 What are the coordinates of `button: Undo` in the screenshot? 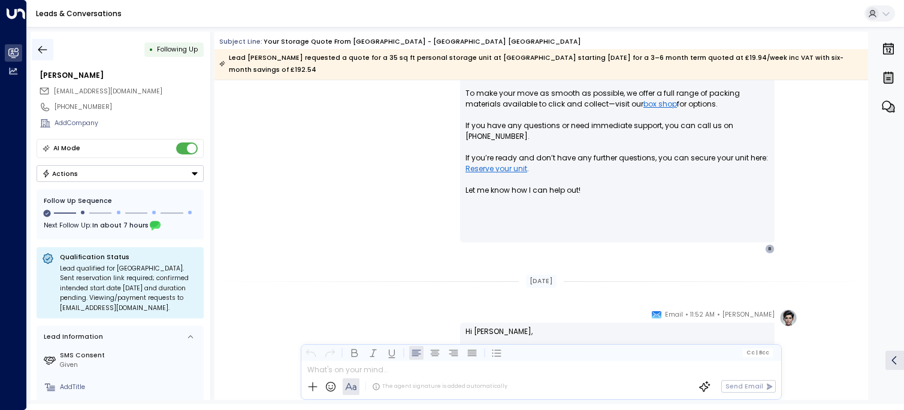 It's located at (312, 353).